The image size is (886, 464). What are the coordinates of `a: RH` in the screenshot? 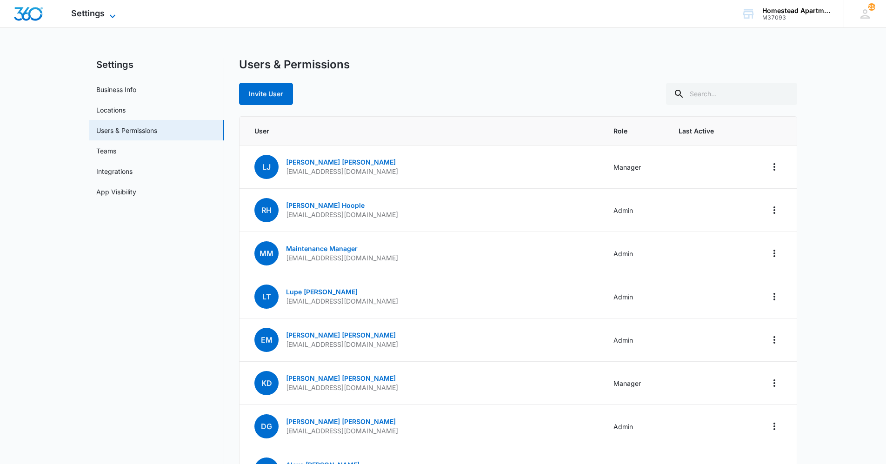 It's located at (266, 210).